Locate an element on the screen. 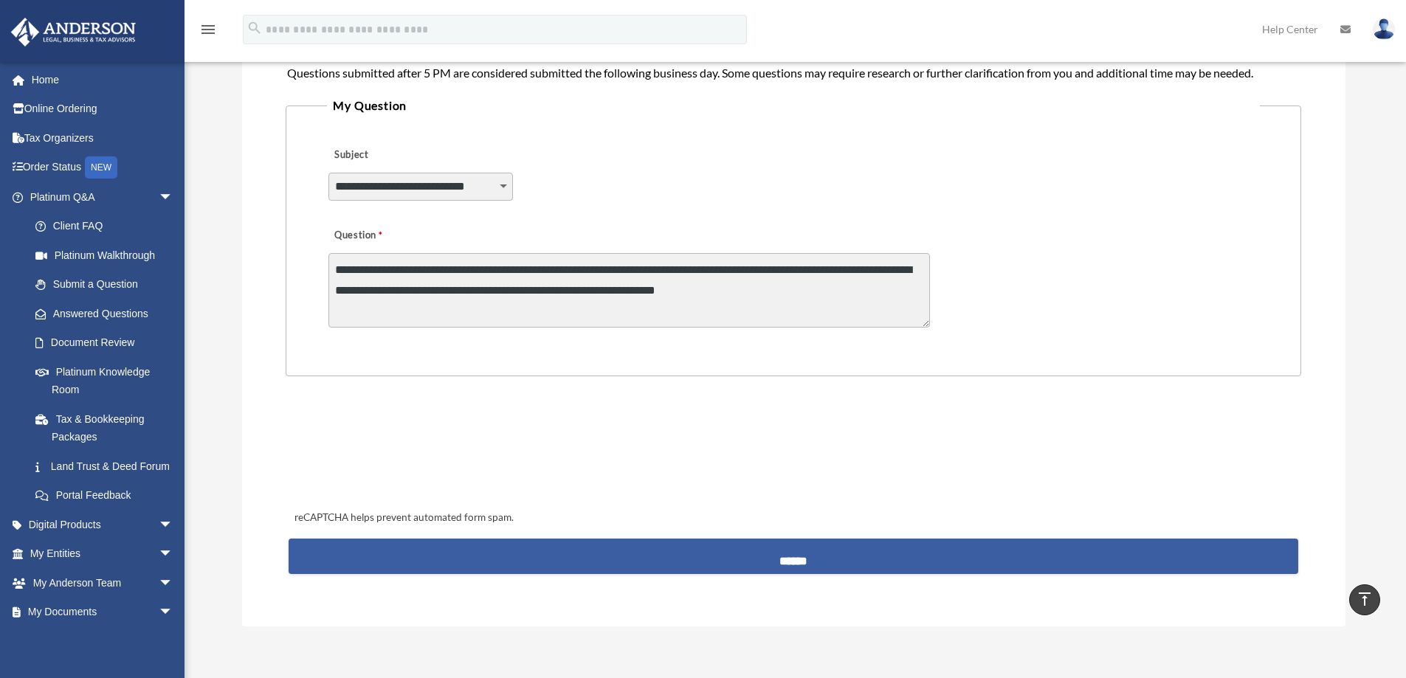  a: vertical_align_top is located at coordinates (1365, 600).